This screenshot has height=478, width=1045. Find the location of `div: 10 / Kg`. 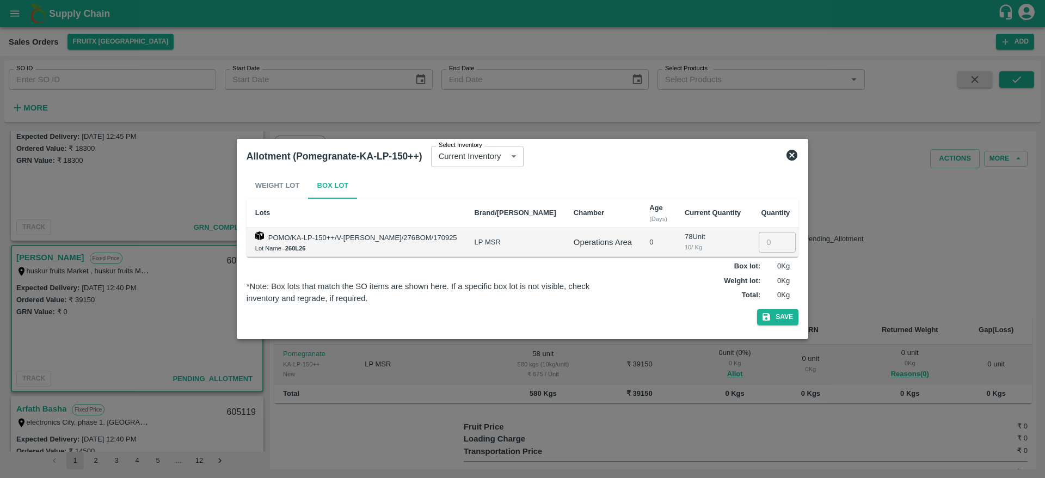

div: 10 / Kg is located at coordinates (712, 247).